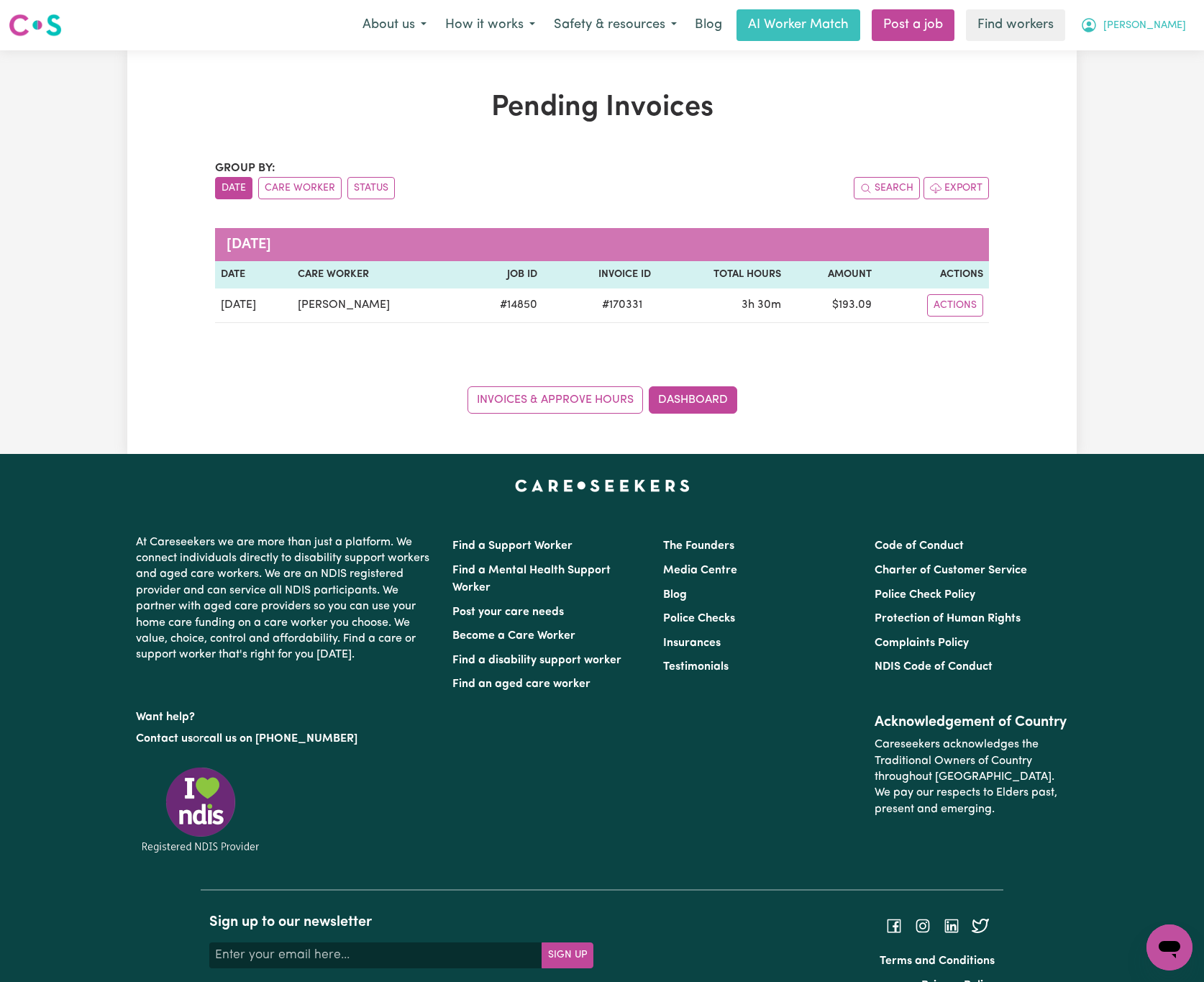 The image size is (1204, 982). What do you see at coordinates (371, 188) in the screenshot?
I see `button: sort invoices by paid status` at bounding box center [371, 188].